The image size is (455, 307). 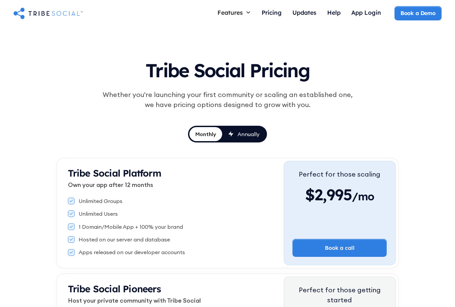 I want to click on a: home, so click(x=48, y=13).